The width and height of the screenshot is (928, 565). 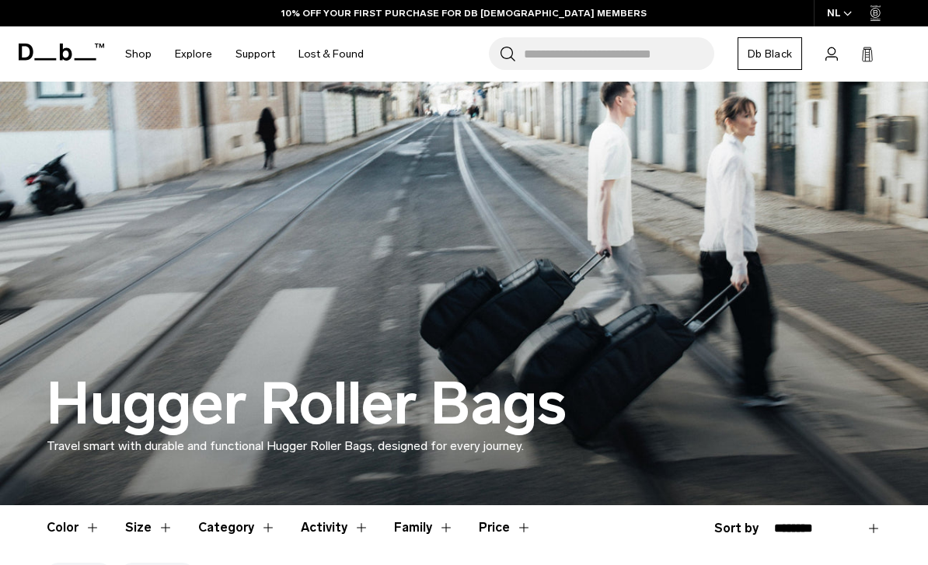 What do you see at coordinates (769, 54) in the screenshot?
I see `a: Db Black` at bounding box center [769, 54].